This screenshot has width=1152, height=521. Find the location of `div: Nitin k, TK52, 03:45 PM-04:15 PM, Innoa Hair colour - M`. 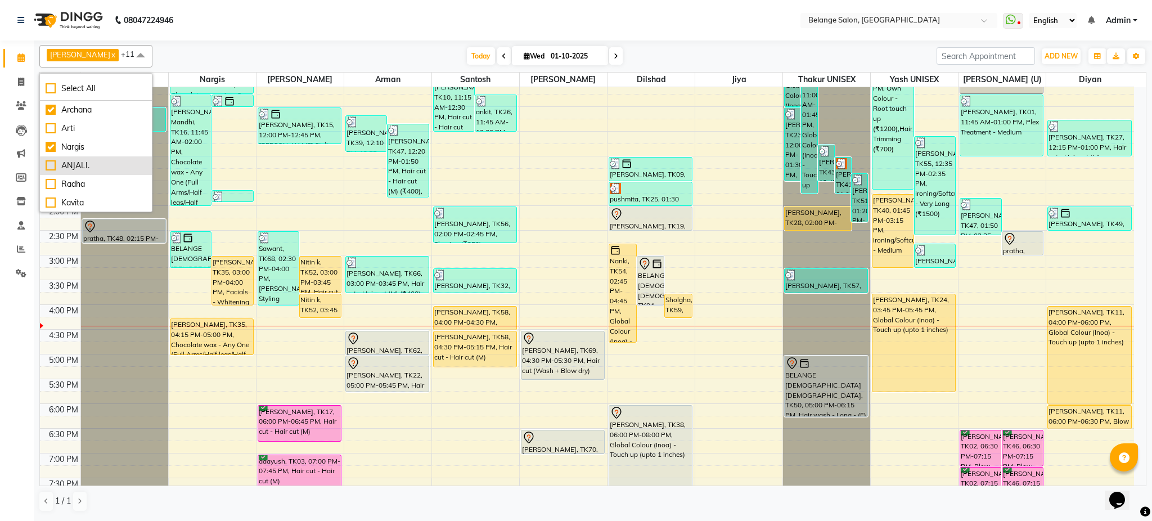

div: Nitin k, TK52, 03:45 PM-04:15 PM, Innoa Hair colour - M is located at coordinates (320, 305).